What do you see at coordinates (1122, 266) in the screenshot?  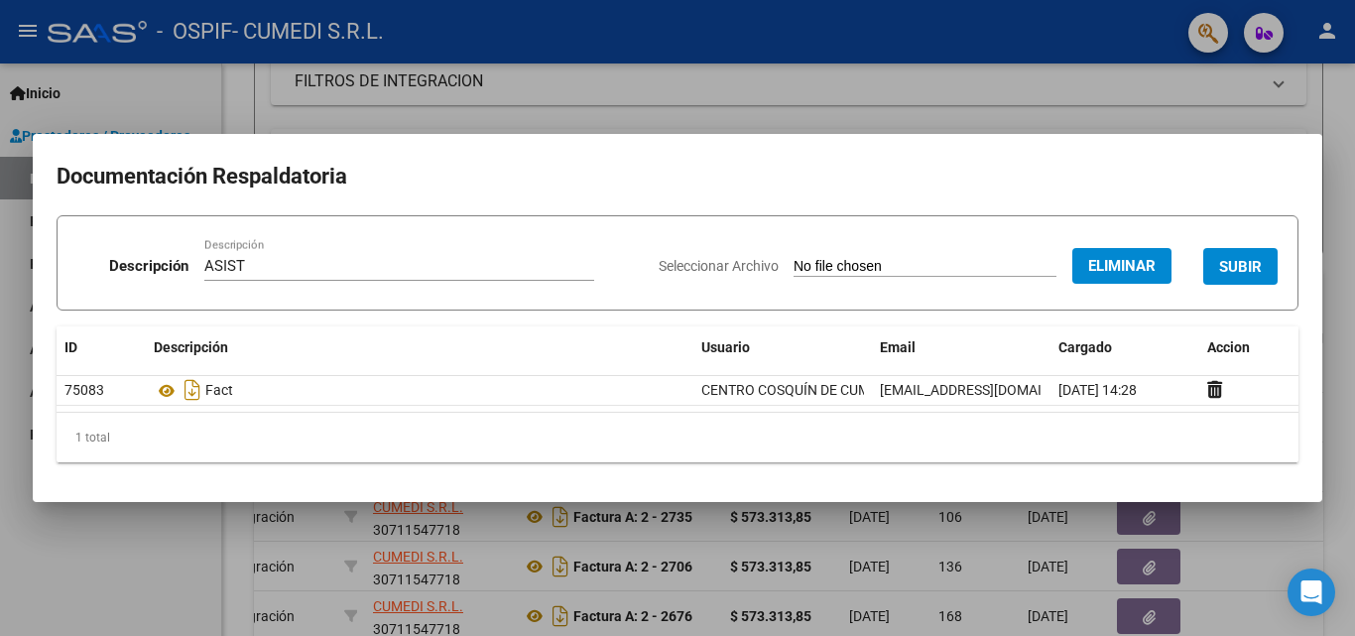 I see `button: Eliminar` at bounding box center [1122, 266].